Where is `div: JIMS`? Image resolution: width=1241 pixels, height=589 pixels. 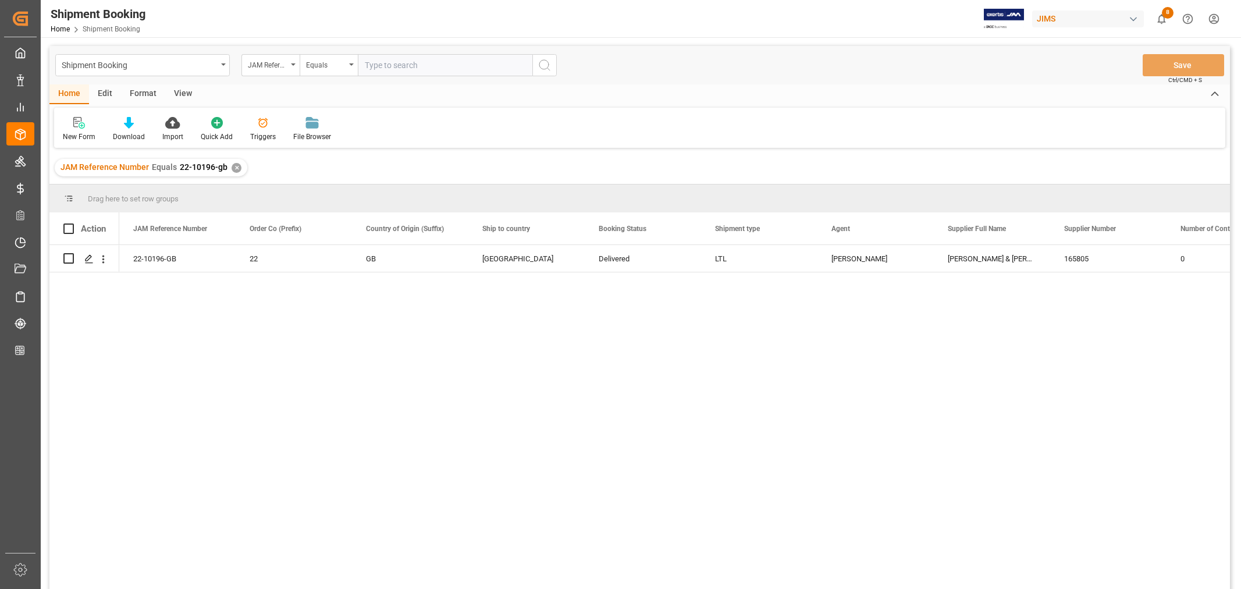
div: JIMS is located at coordinates (1088, 19).